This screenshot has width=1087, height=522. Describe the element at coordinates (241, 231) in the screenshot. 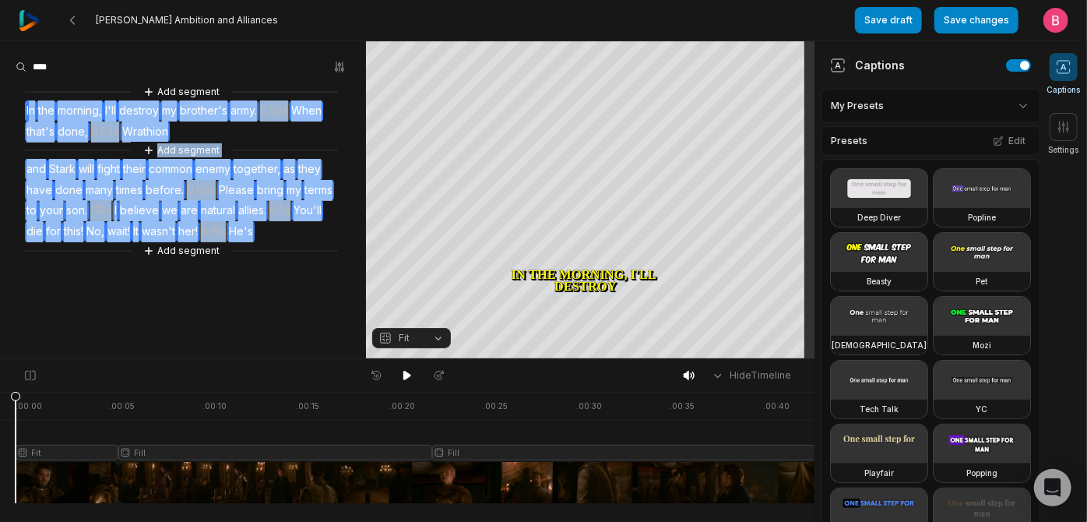

I see `span: He's` at that location.